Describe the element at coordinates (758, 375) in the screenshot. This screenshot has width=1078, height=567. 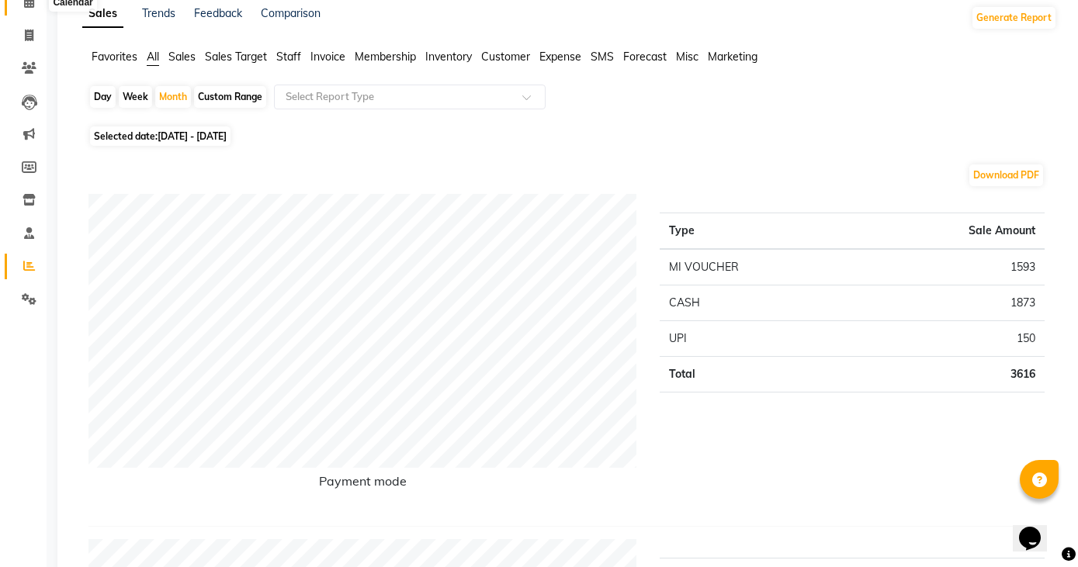
I see `td: Total` at that location.